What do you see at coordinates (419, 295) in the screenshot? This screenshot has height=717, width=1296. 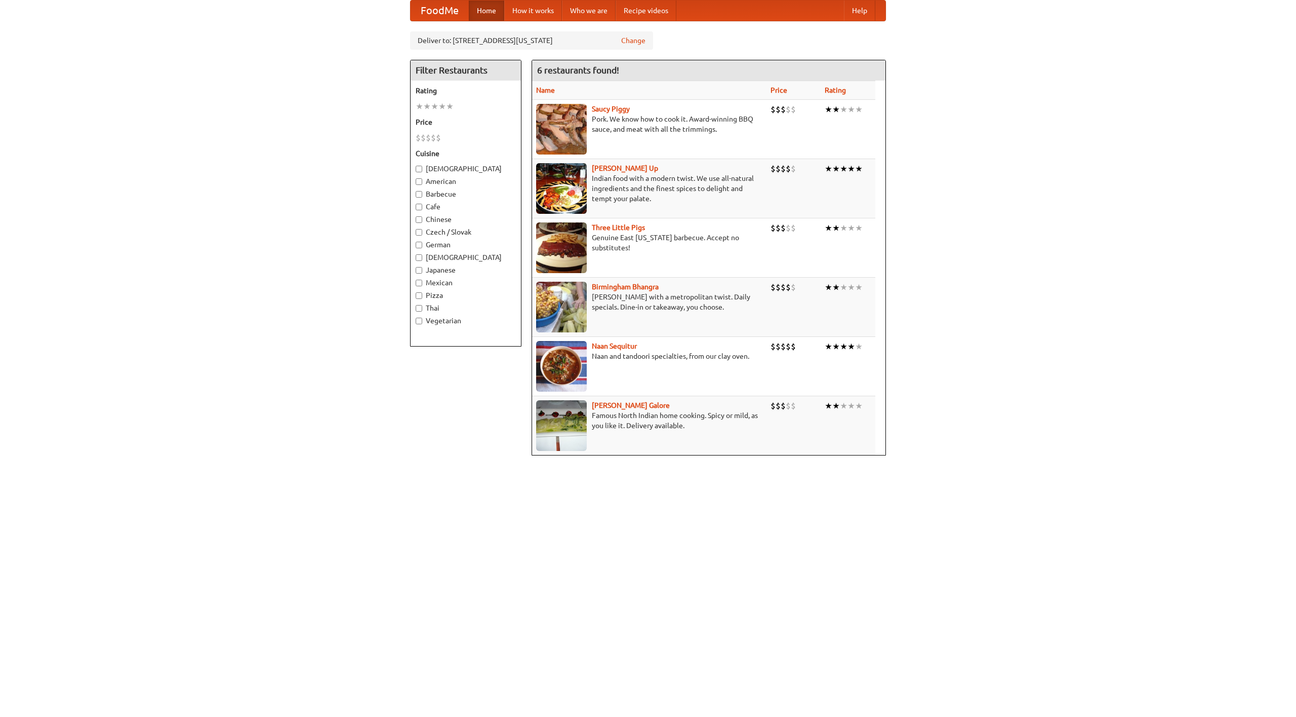 I see `input: Pizza` at bounding box center [419, 295].